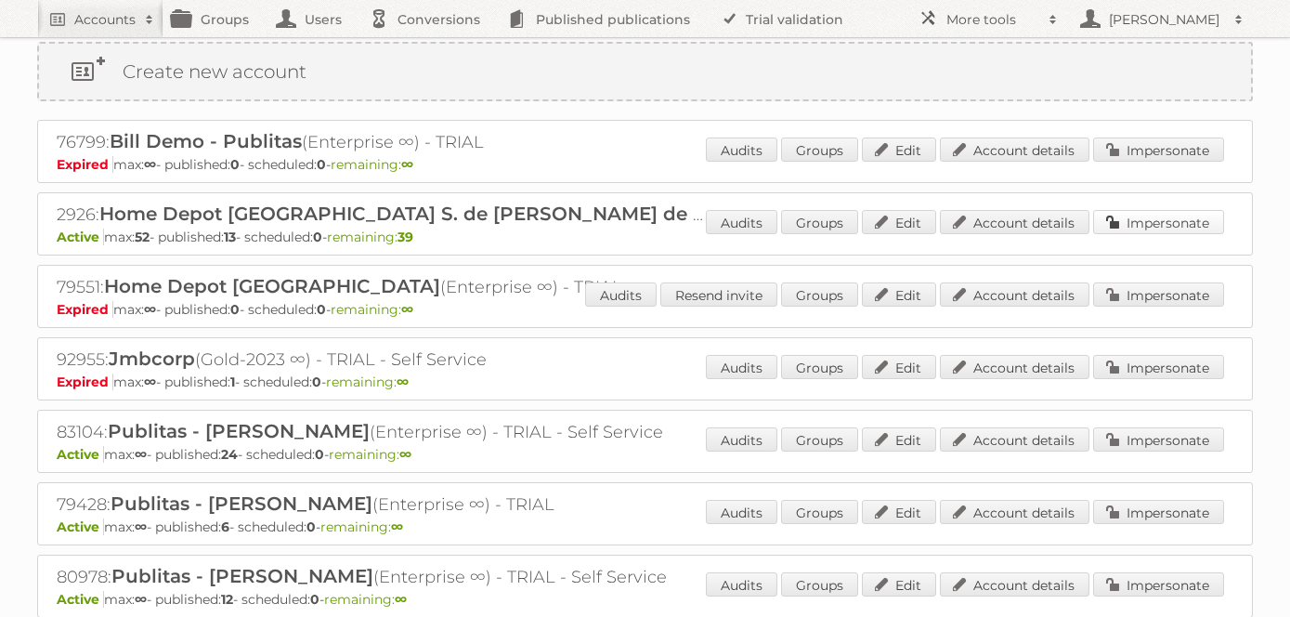  What do you see at coordinates (151, 359) in the screenshot?
I see `span: Jmbcorp` at bounding box center [151, 359].